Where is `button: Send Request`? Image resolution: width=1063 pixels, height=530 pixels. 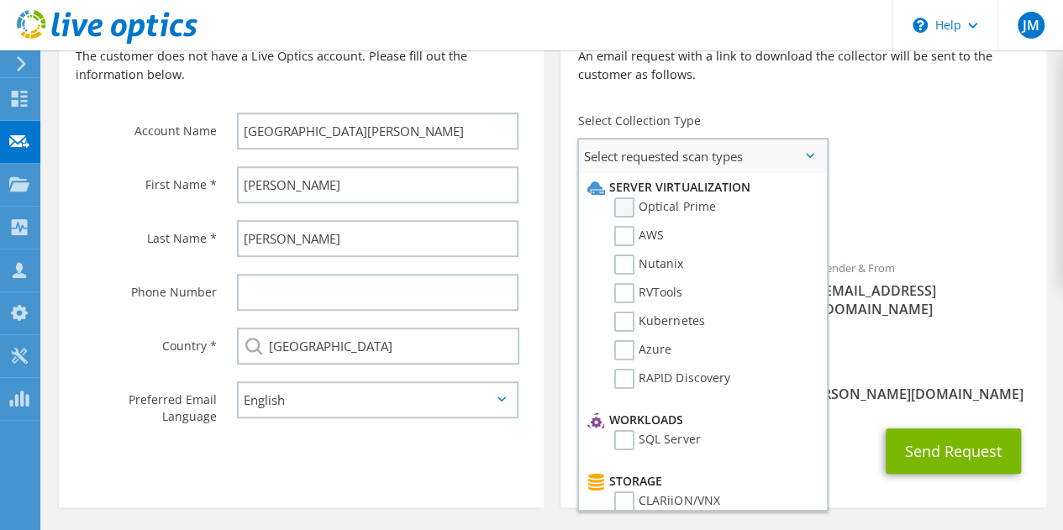 button: Send Request is located at coordinates (953, 451).